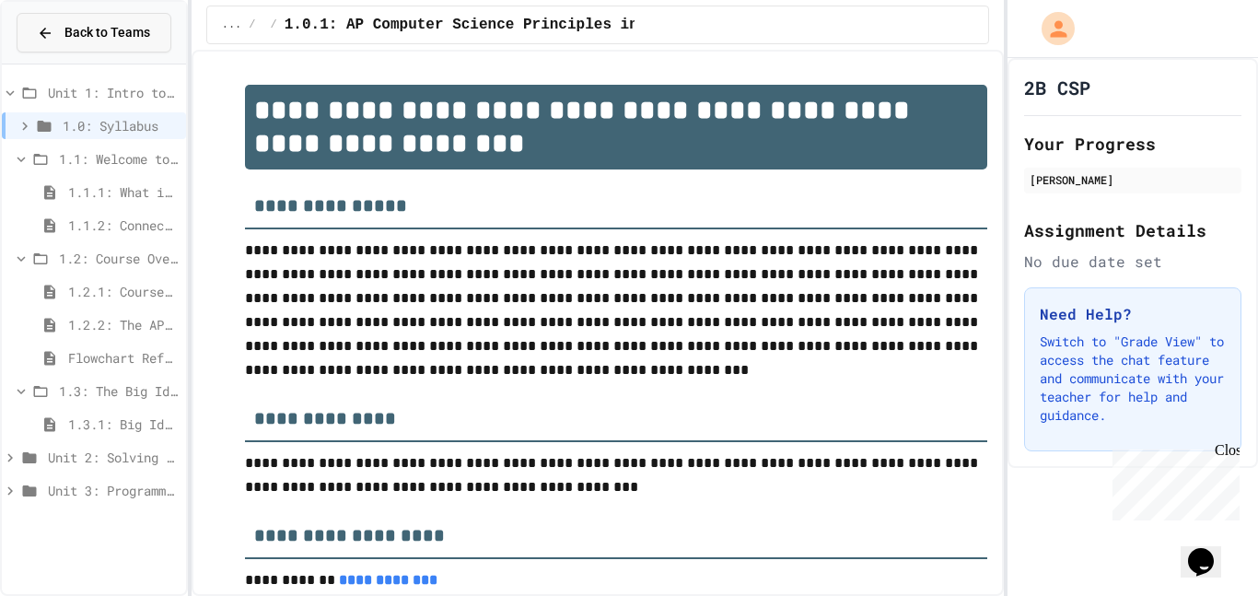 This screenshot has height=596, width=1258. I want to click on span: 1.2.1: Course Overview, so click(123, 291).